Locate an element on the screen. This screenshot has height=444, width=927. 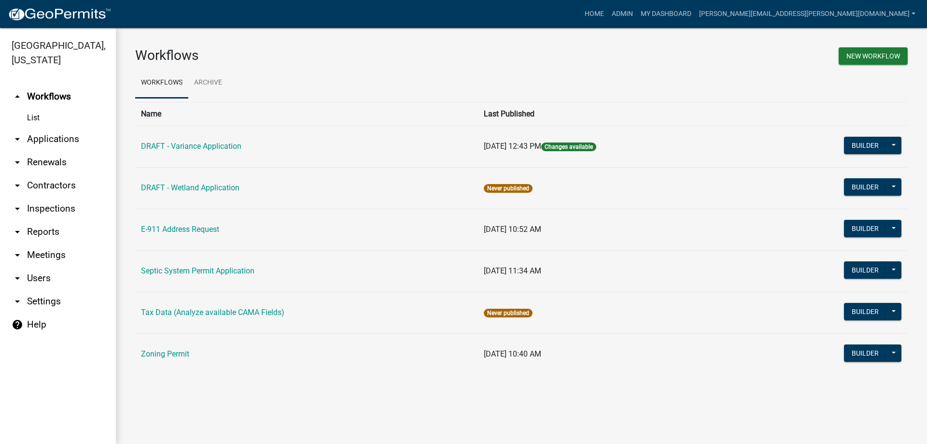
button: New Workflow is located at coordinates (873, 56).